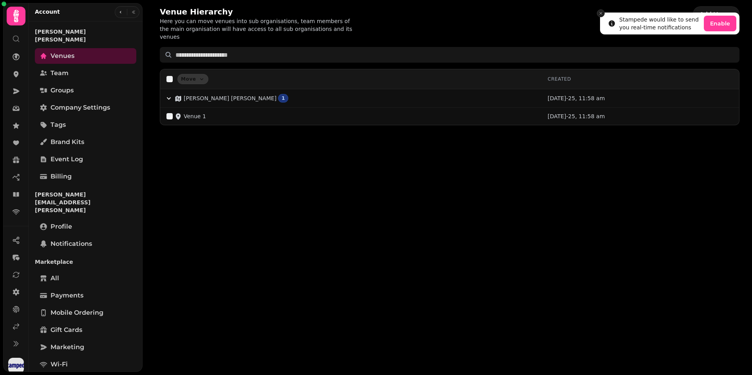 The width and height of the screenshot is (752, 375). I want to click on button: Enable, so click(720, 23).